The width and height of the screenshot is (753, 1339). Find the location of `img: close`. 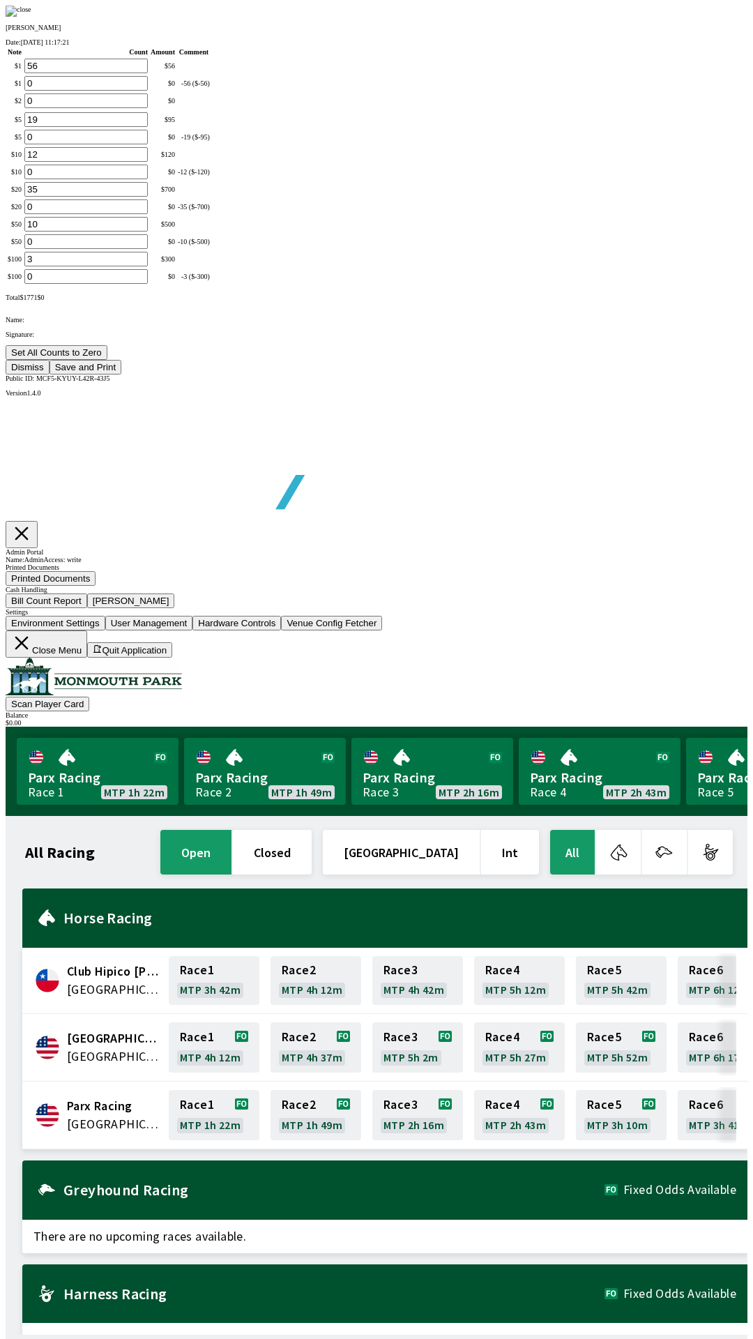

img: close is located at coordinates (18, 11).